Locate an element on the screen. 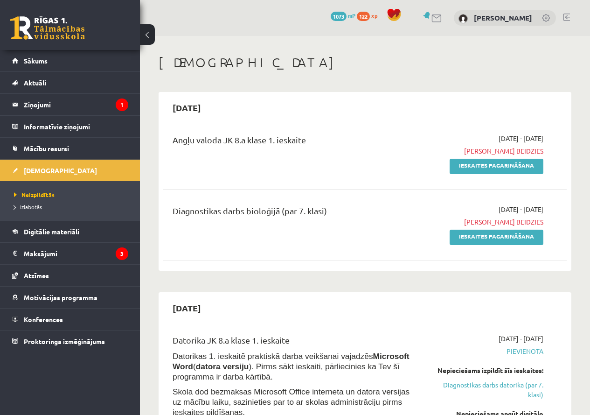 Image resolution: width=590 pixels, height=415 pixels. span: Sākums is located at coordinates (35, 61).